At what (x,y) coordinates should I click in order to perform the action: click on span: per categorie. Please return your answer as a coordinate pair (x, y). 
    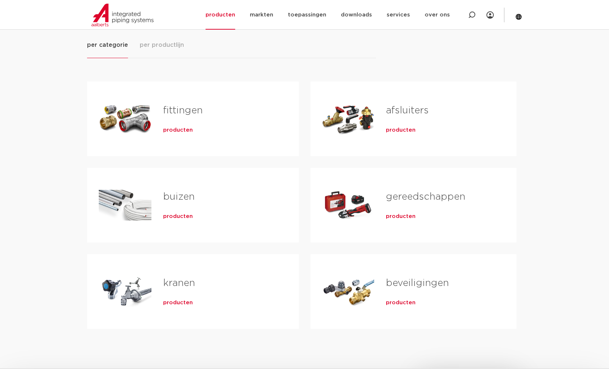
    Looking at the image, I should click on (108, 45).